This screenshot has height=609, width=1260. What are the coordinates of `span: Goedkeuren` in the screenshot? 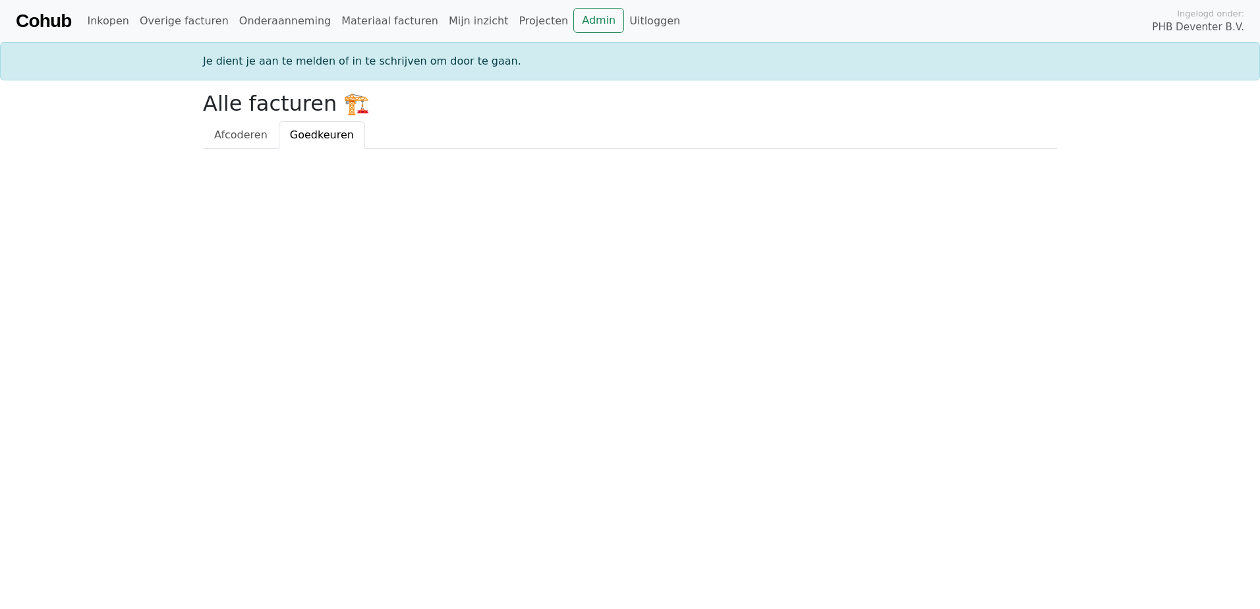 It's located at (322, 134).